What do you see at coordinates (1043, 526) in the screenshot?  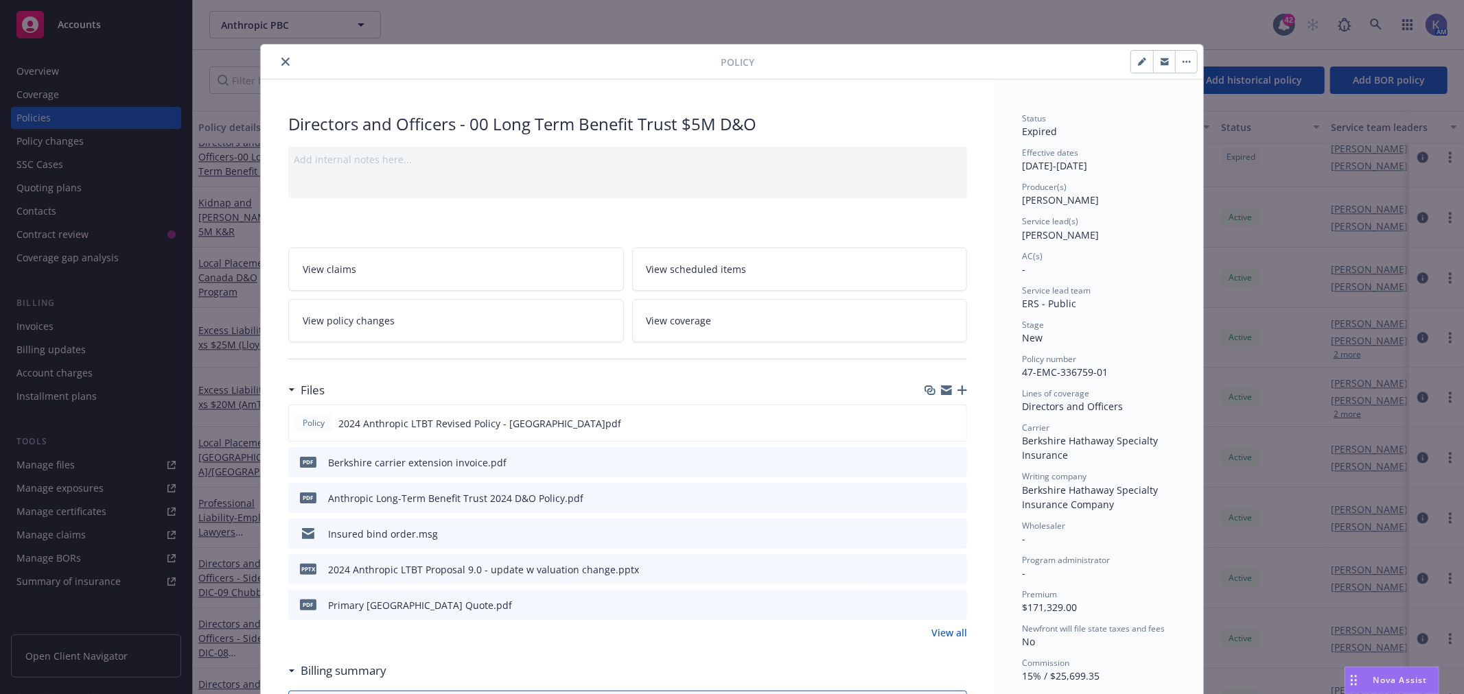 I see `span: Wholesaler` at bounding box center [1043, 526].